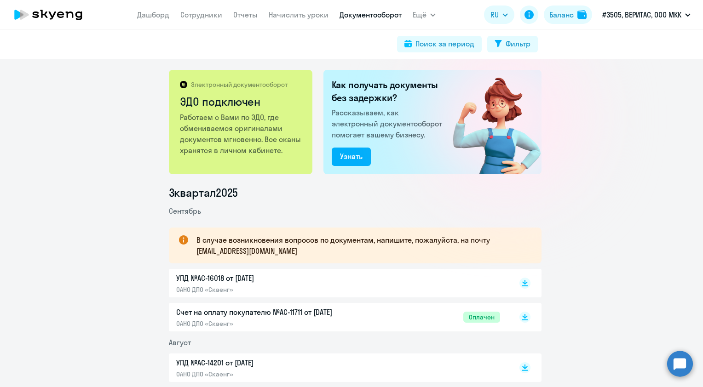 Image resolution: width=703 pixels, height=387 pixels. What do you see at coordinates (370, 15) in the screenshot?
I see `a: Документооборот` at bounding box center [370, 15].